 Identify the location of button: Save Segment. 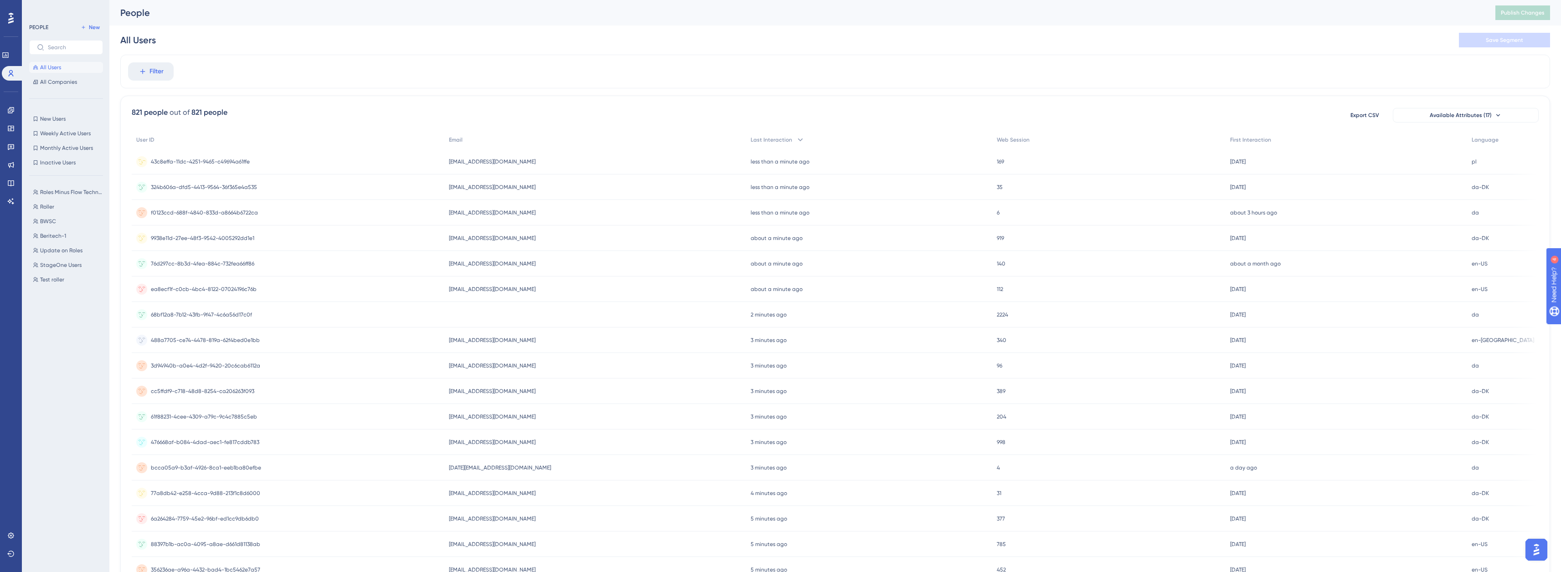
(1505, 40).